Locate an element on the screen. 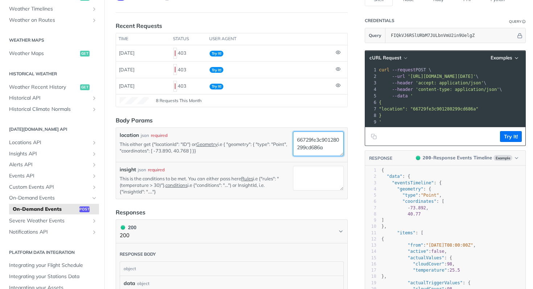 The height and width of the screenshot is (289, 533). a: Weather Recent Historyget is located at coordinates (52, 87).